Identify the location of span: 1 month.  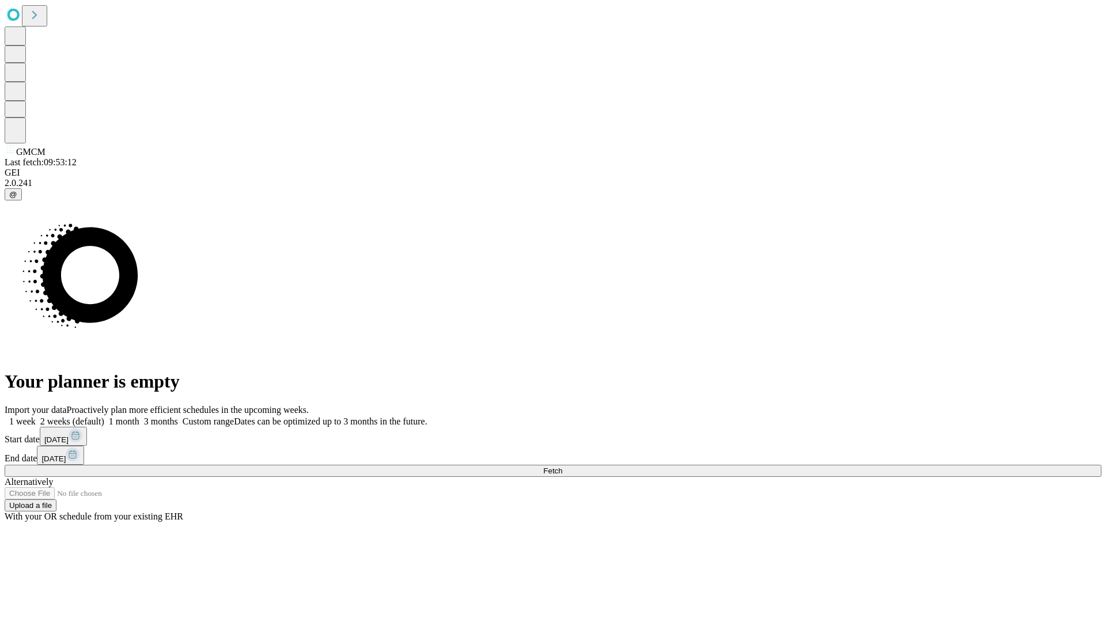
(124, 421).